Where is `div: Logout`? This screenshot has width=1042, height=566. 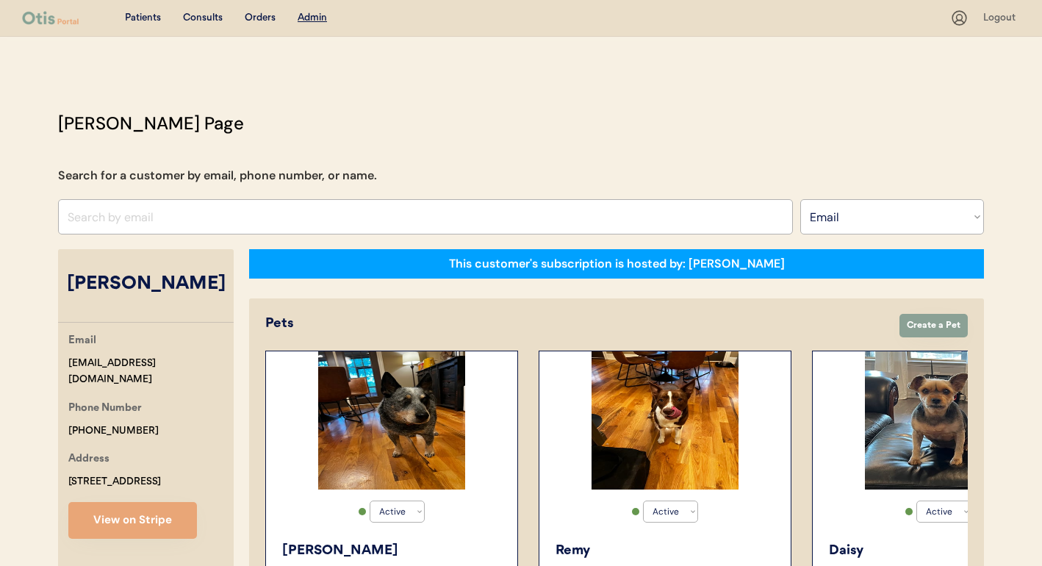
div: Logout is located at coordinates (1002, 18).